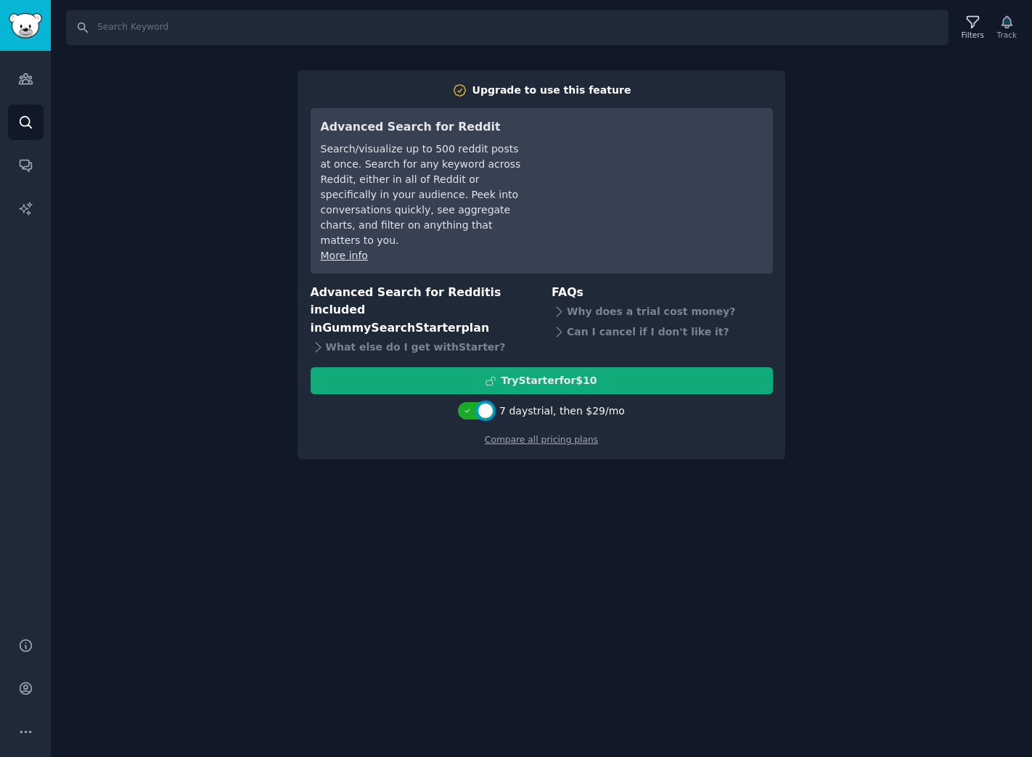 The width and height of the screenshot is (1032, 757). What do you see at coordinates (972, 35) in the screenshot?
I see `div: Filters` at bounding box center [972, 35].